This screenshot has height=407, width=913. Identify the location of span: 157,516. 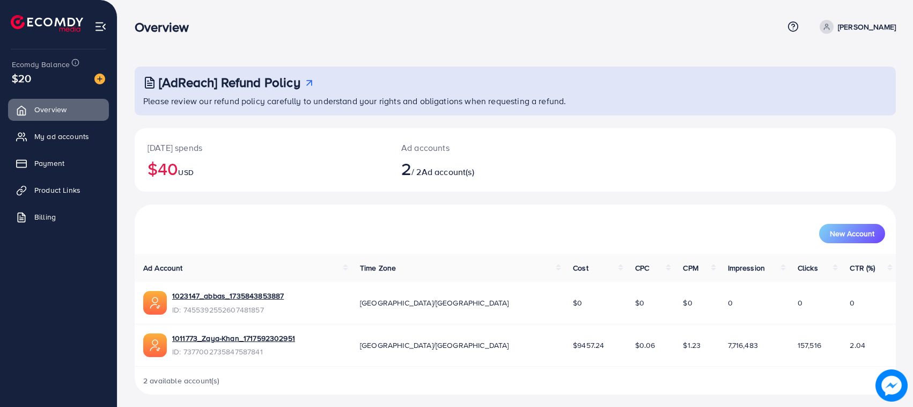
(810, 345).